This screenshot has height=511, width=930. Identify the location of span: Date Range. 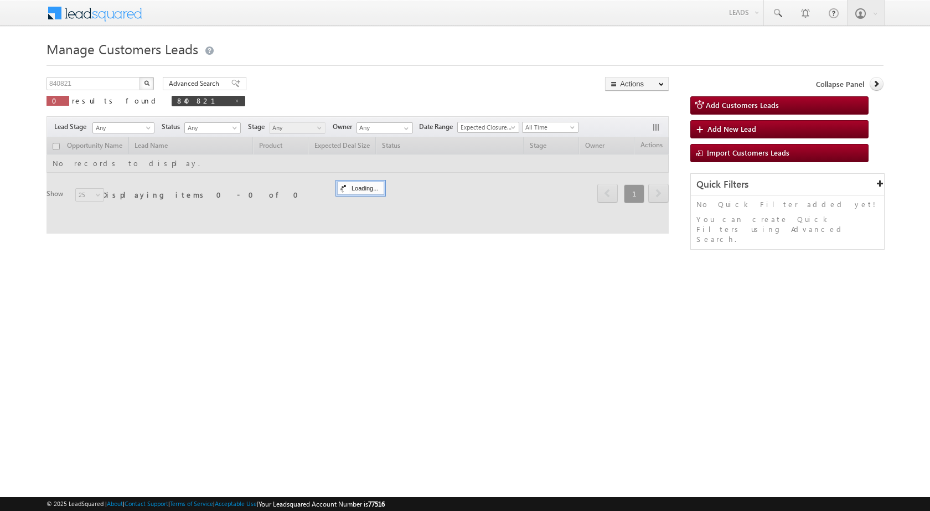
(438, 127).